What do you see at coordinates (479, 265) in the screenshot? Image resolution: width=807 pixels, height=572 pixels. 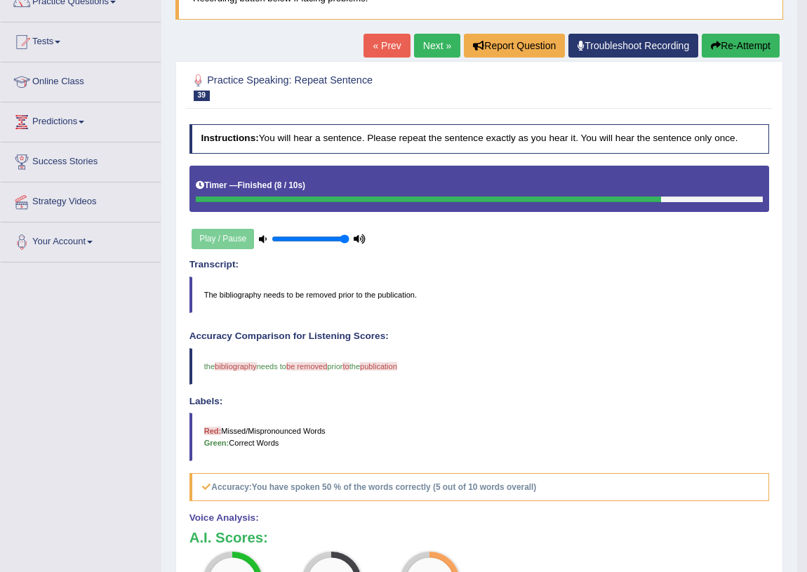 I see `h4: Transcript:` at bounding box center [479, 265].